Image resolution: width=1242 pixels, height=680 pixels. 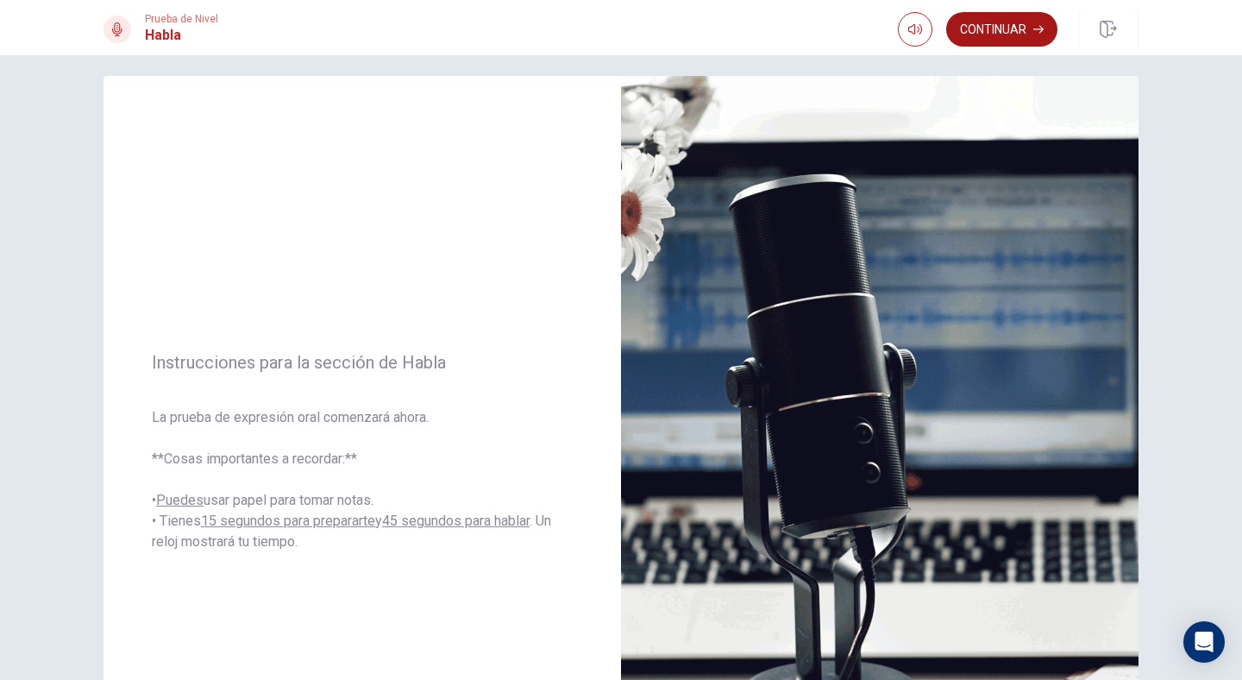 What do you see at coordinates (288, 520) in the screenshot?
I see `u: 15 segundos para prepararte` at bounding box center [288, 520].